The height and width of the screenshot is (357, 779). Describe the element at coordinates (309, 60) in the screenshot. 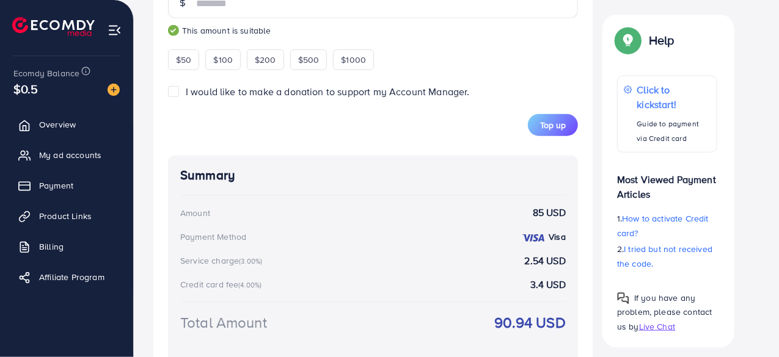

I see `span: $500` at that location.